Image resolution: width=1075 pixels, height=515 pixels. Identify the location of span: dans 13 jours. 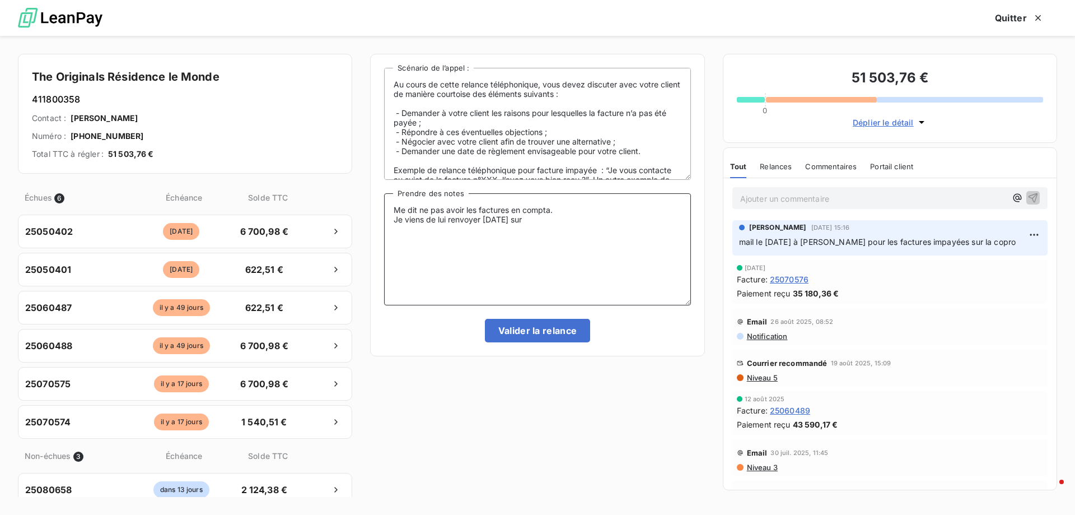
(181, 489).